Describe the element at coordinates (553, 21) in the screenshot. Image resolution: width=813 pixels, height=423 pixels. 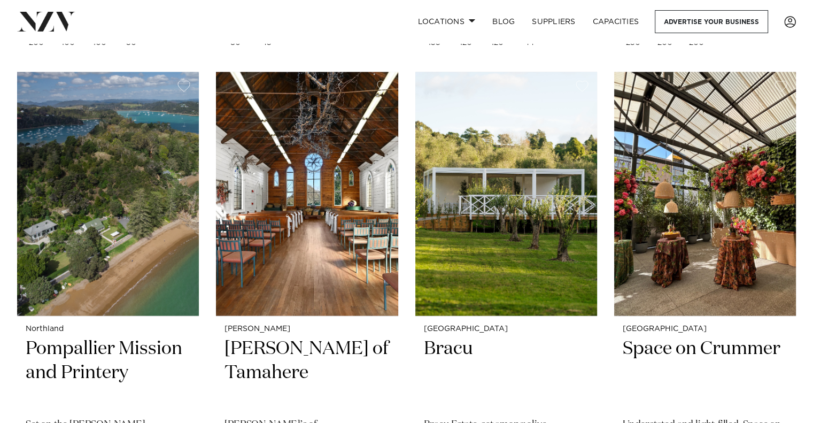
I see `a: SUPPLIERS` at that location.